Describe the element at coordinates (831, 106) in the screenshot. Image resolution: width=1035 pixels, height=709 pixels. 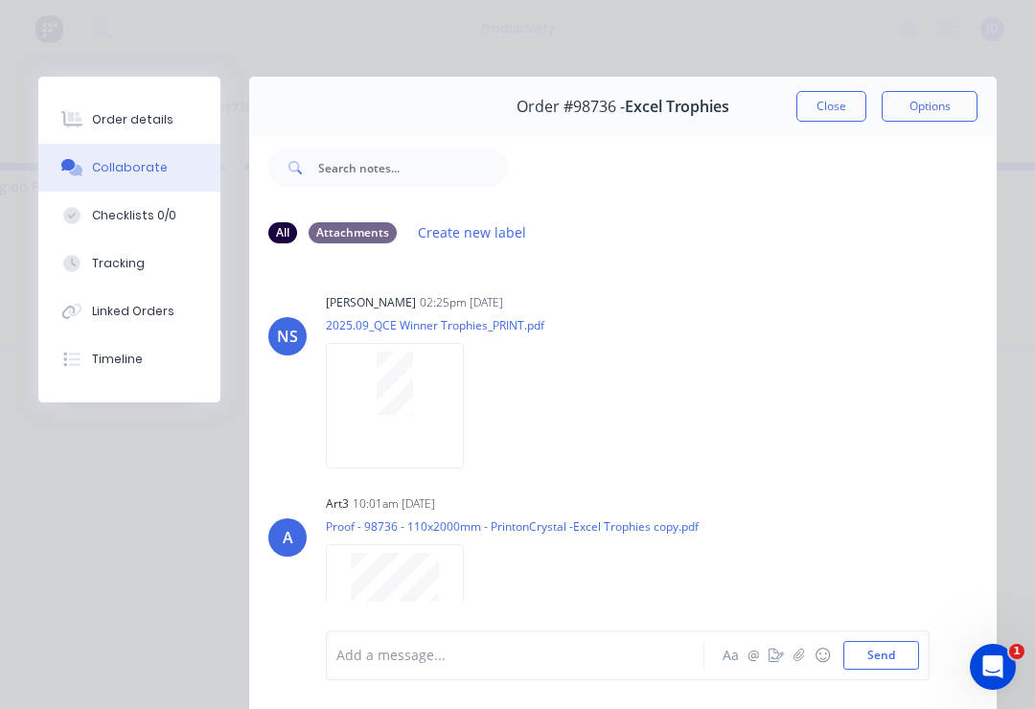
I see `button: Close` at that location.